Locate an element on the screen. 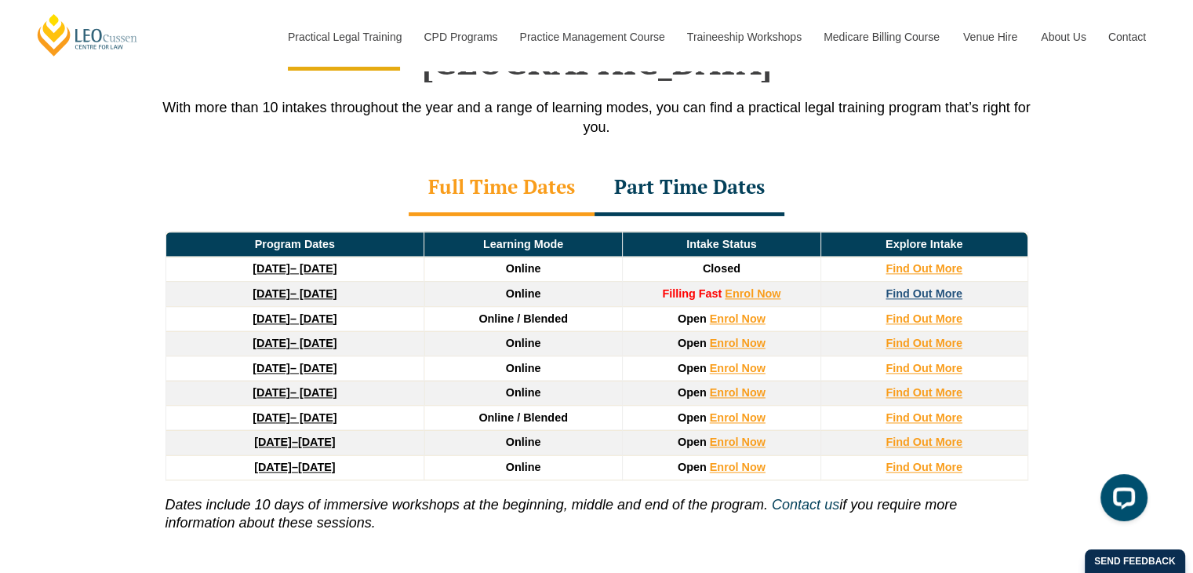 The width and height of the screenshot is (1193, 573). i: Dates include 10 days of immersive workshops at the beginning, middle and end of the program. is located at coordinates (467, 504).